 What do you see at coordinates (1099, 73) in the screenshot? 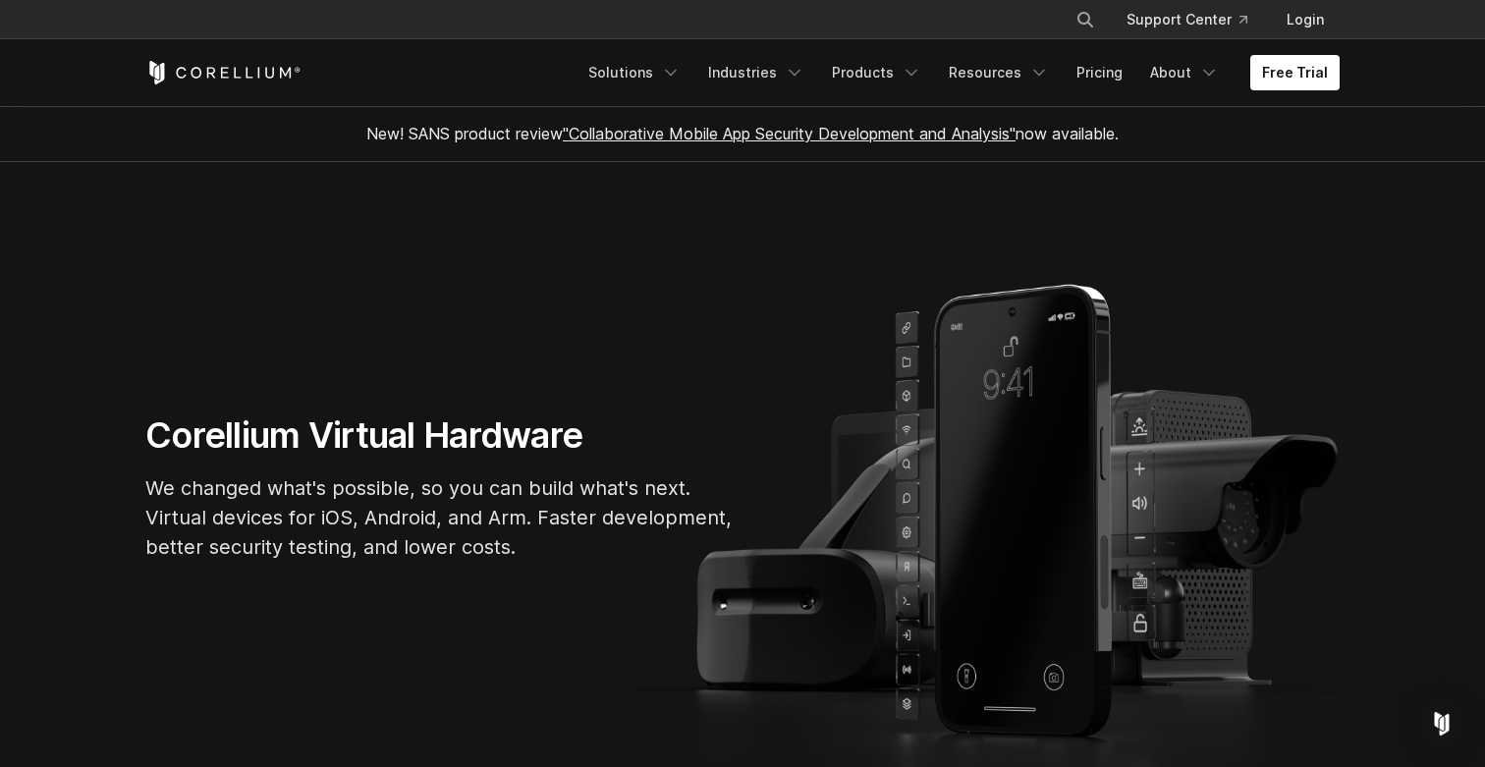
I see `a: Pricing` at bounding box center [1099, 73].